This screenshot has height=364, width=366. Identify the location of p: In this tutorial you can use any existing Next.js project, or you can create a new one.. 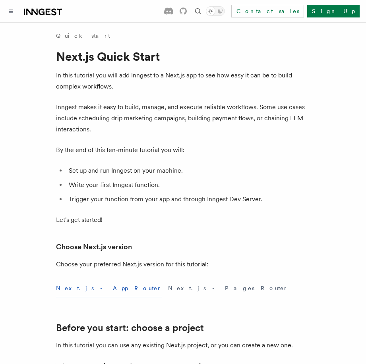
(183, 345).